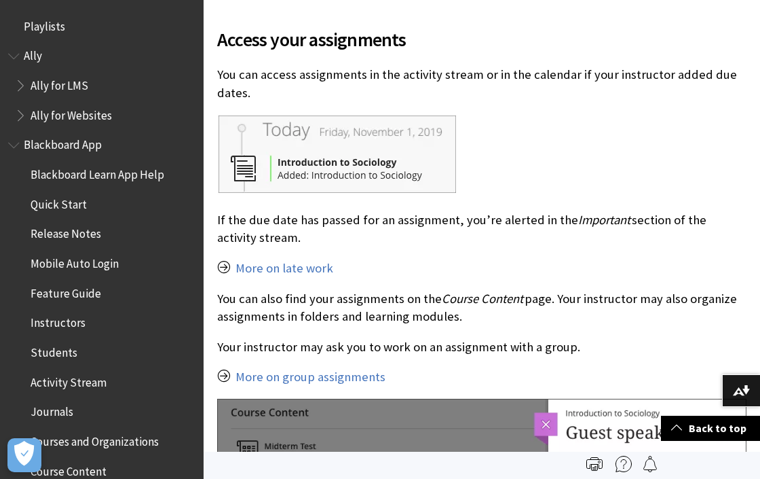  Describe the element at coordinates (102, 26) in the screenshot. I see `nav: Book outline for Playlists` at that location.